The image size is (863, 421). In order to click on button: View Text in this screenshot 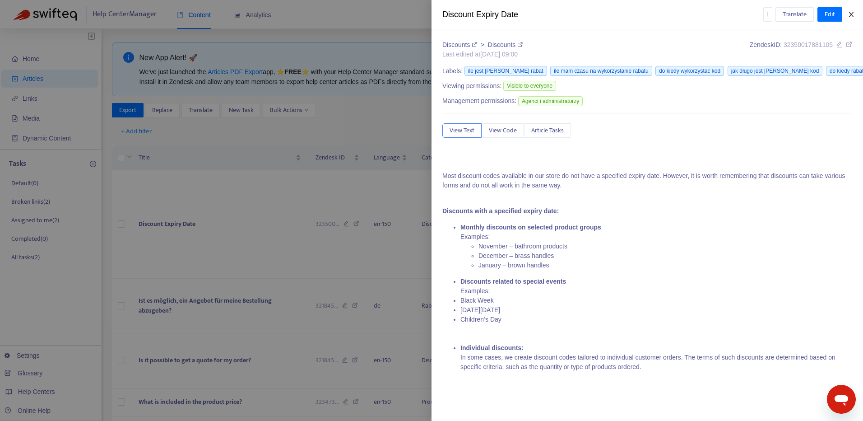, I will do `click(462, 131)`.